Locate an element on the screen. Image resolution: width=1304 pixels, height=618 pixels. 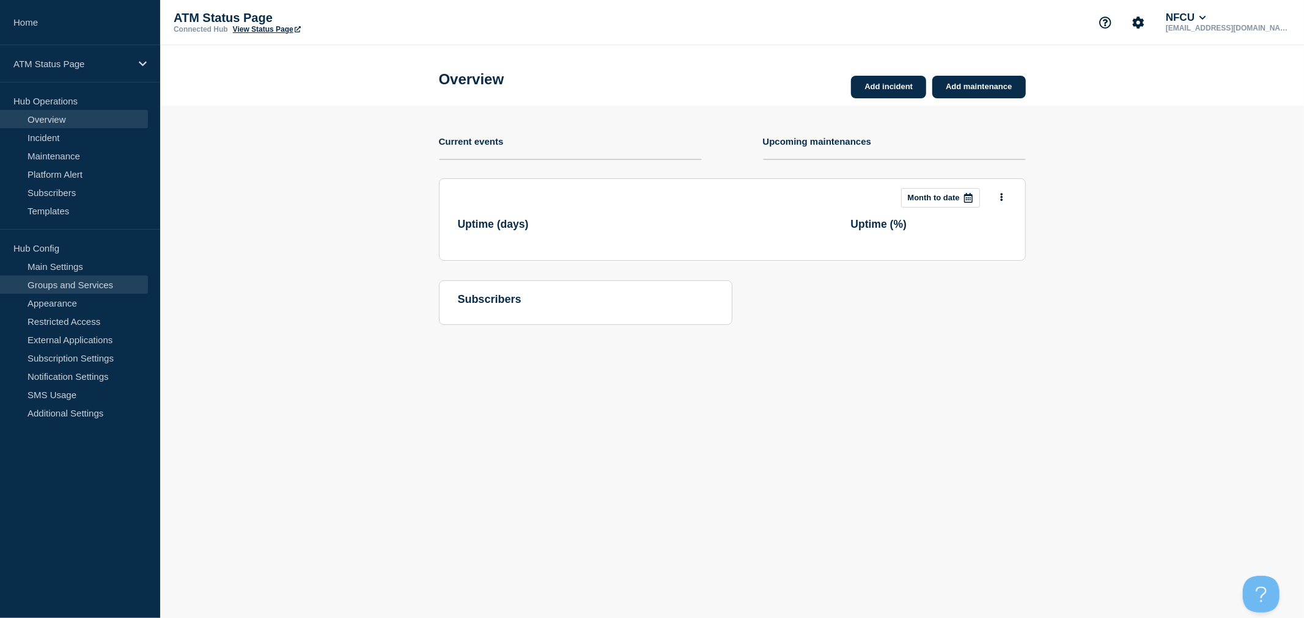
h1: Overview is located at coordinates (471, 79).